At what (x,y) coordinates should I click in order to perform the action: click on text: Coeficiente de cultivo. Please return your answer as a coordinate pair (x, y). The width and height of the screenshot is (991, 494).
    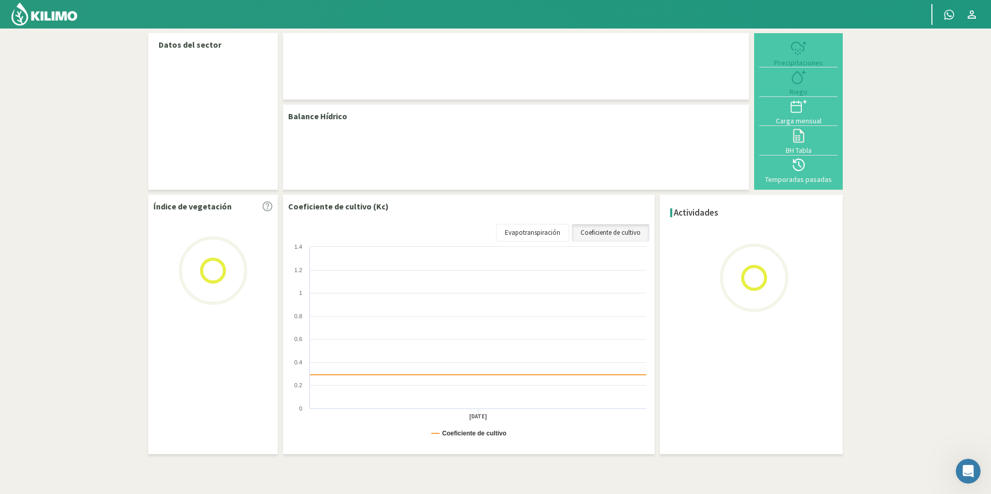
    Looking at the image, I should click on (474, 433).